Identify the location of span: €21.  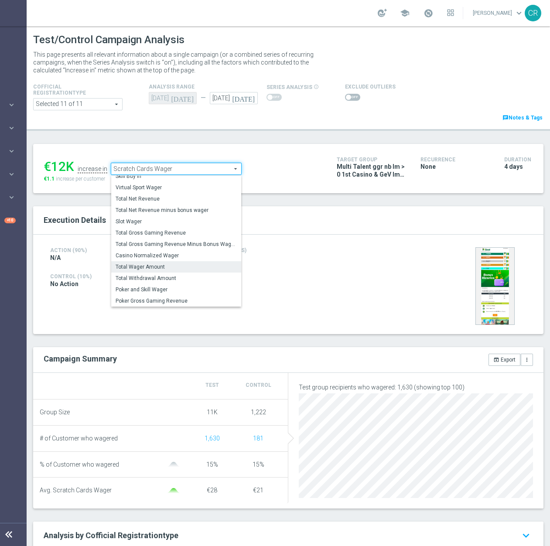
(258, 491).